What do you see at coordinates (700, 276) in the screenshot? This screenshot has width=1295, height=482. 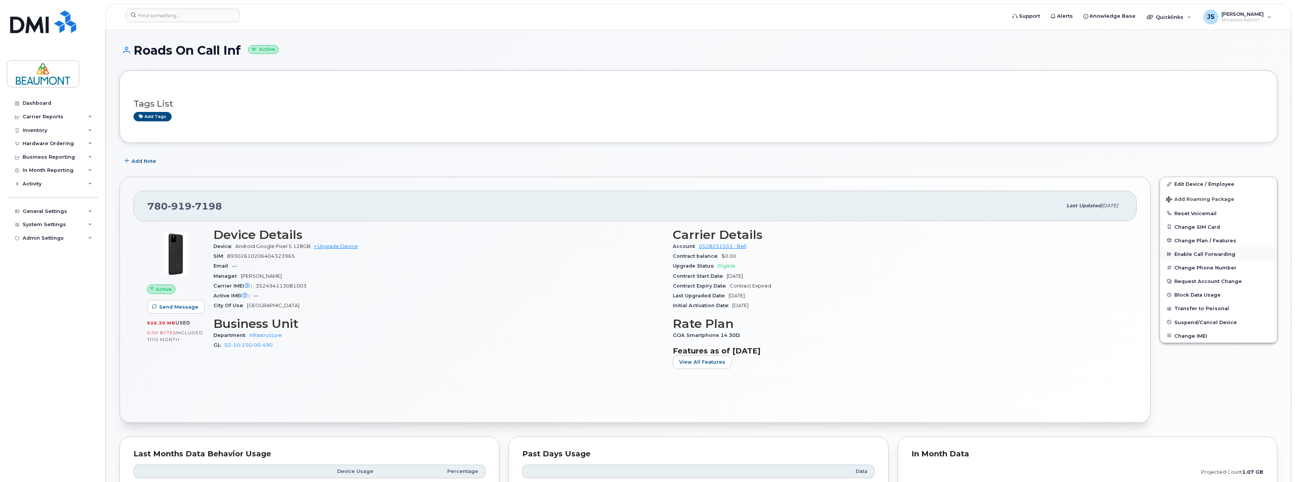 I see `span: Contract Start Date` at bounding box center [700, 276].